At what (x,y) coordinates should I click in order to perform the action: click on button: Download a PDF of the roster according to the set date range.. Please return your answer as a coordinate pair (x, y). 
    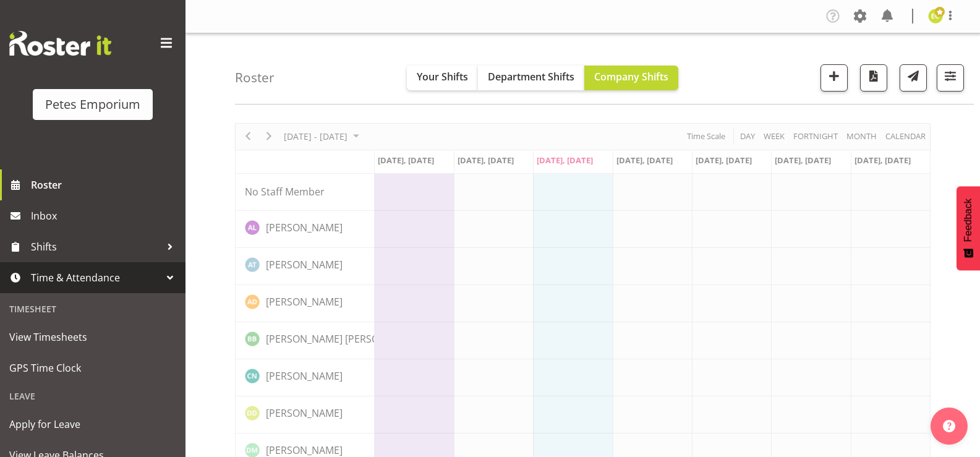
    Looking at the image, I should click on (874, 78).